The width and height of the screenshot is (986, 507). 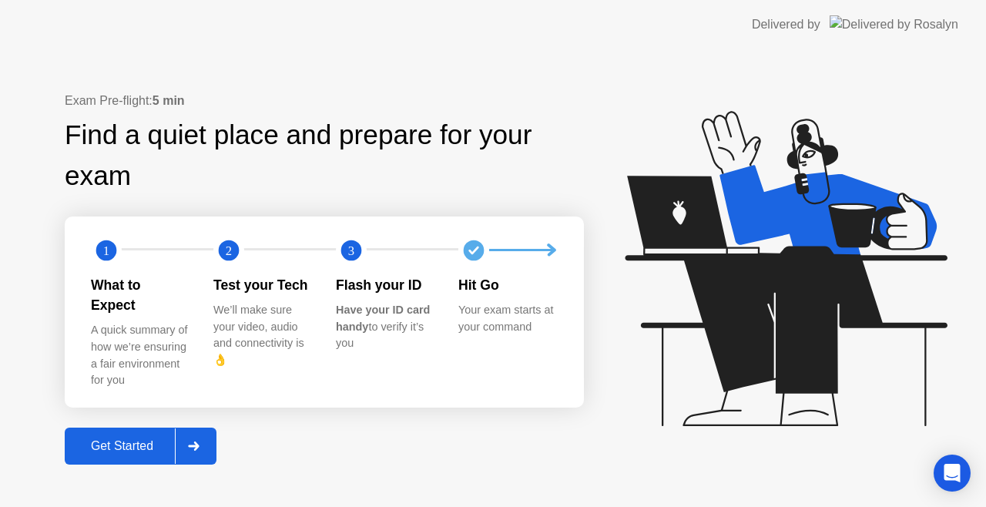 I want to click on div: Test your Tech, so click(x=262, y=285).